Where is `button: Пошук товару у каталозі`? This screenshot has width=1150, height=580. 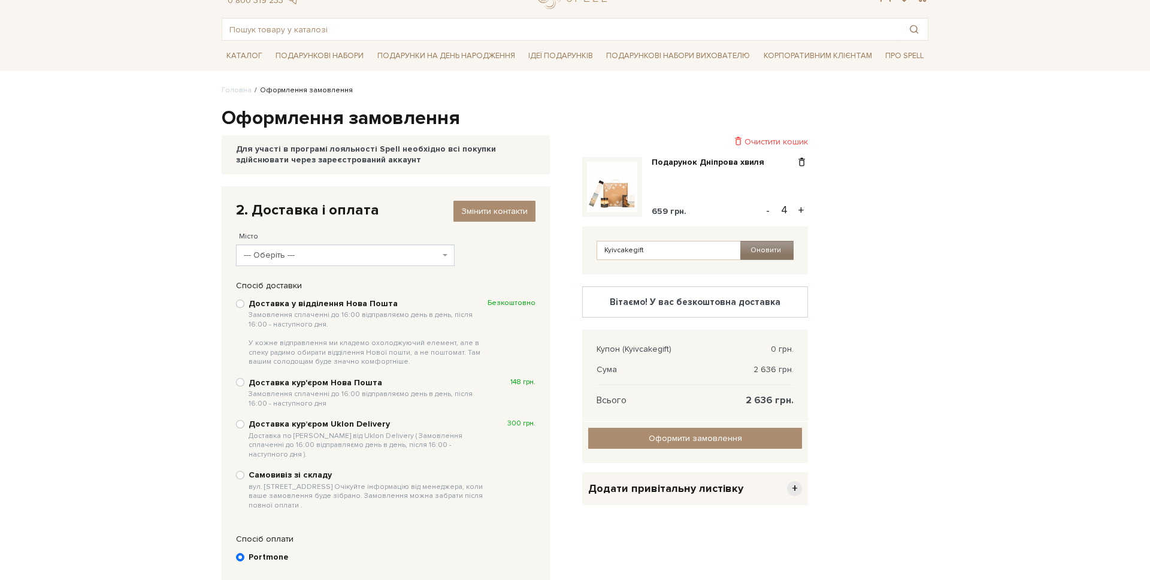
button: Пошук товару у каталозі is located at coordinates (914, 29).